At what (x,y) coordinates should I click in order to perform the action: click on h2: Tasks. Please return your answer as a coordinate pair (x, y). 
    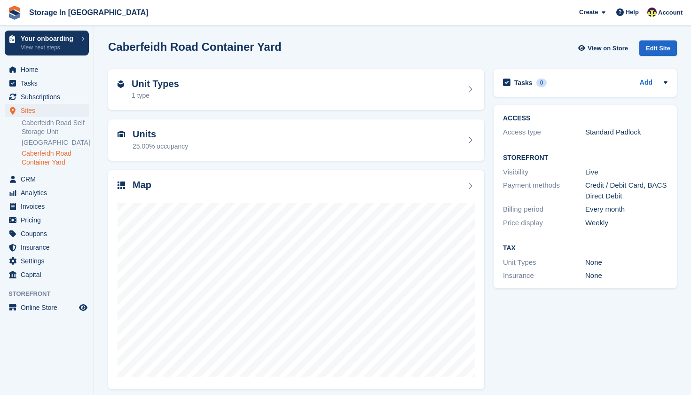
    Looking at the image, I should click on (523, 83).